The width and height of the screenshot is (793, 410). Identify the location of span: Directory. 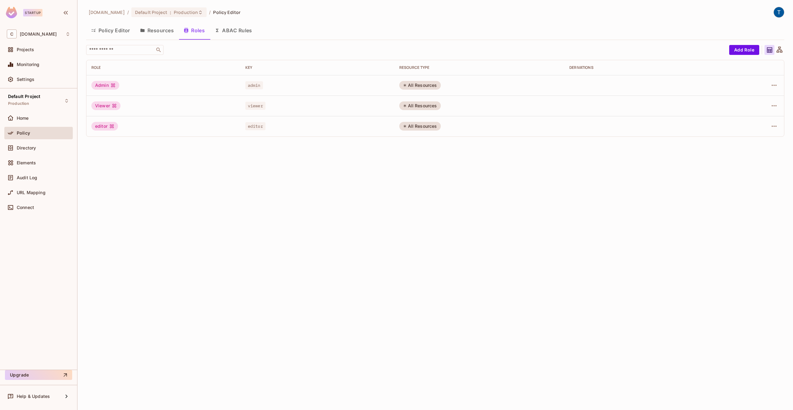
(26, 148).